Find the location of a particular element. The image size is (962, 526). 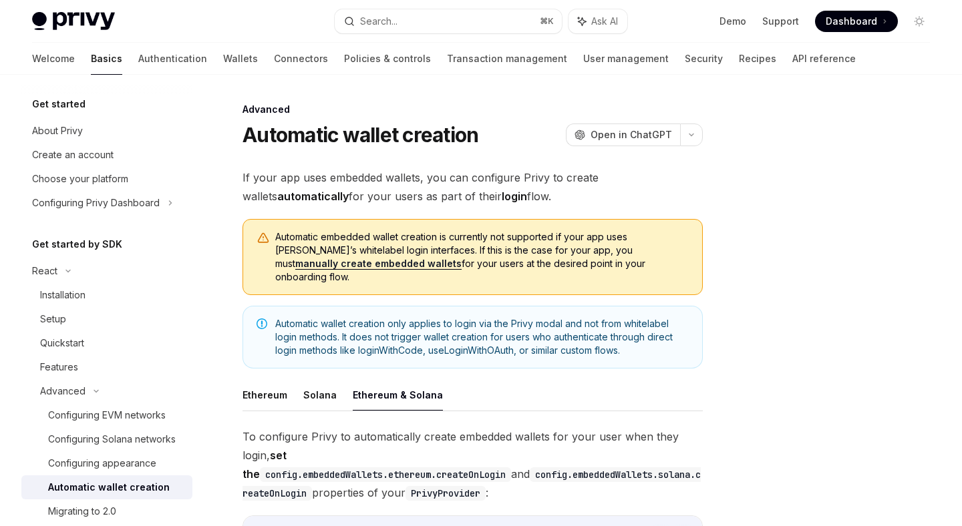

span: Ask AI is located at coordinates (604, 21).